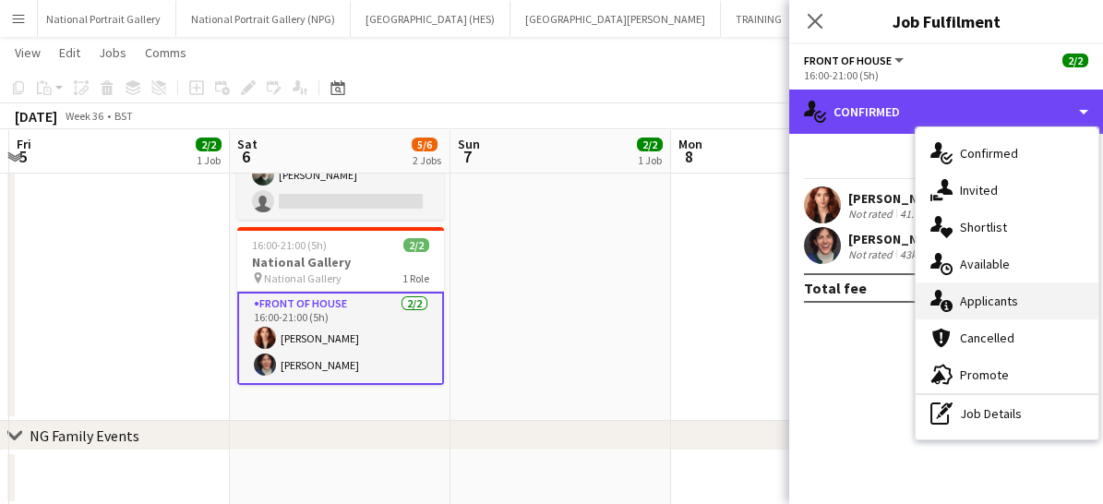 Image resolution: width=1103 pixels, height=504 pixels. Describe the element at coordinates (84, 436) in the screenshot. I see `div: NG Family Events` at that location.